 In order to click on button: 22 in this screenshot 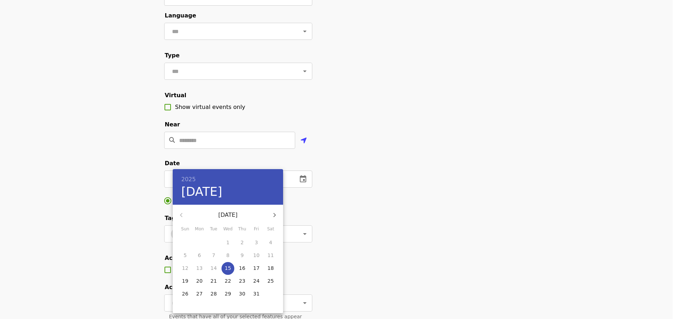, I will do `click(228, 281)`.